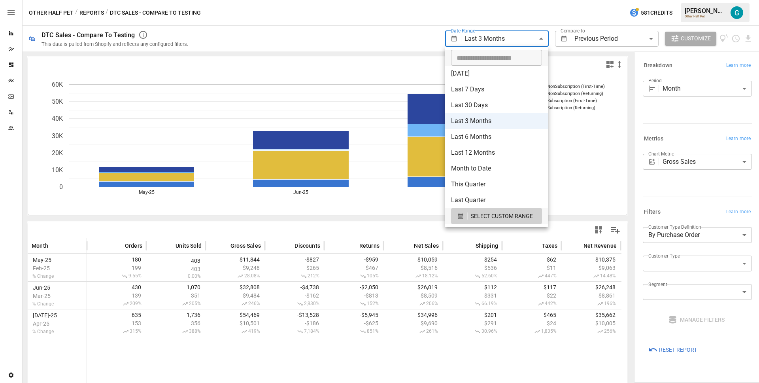 The image size is (759, 383). Describe the element at coordinates (497, 168) in the screenshot. I see `li: Month to Date` at that location.